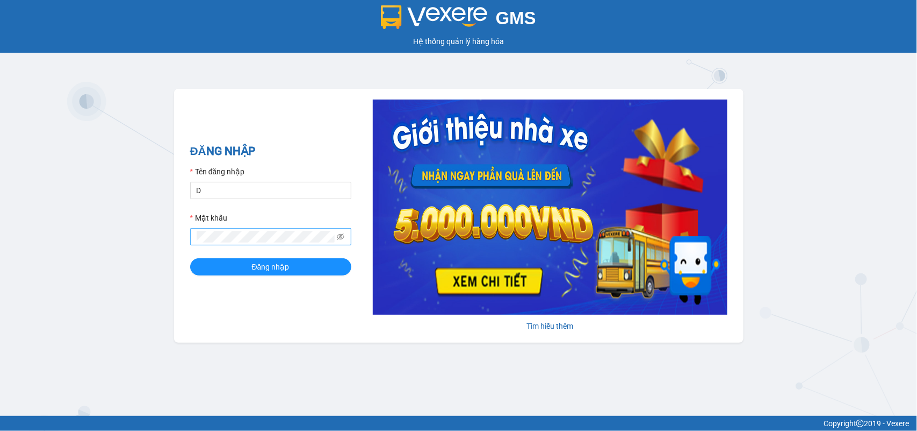 Image resolution: width=917 pixels, height=431 pixels. What do you see at coordinates (458, 20) in the screenshot?
I see `a: GMS` at bounding box center [458, 20].